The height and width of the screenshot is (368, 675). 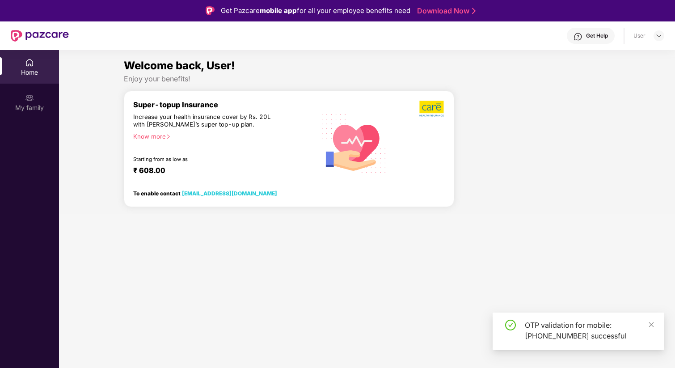 What do you see at coordinates (221, 136) in the screenshot?
I see `div: Know more` at bounding box center [221, 136].